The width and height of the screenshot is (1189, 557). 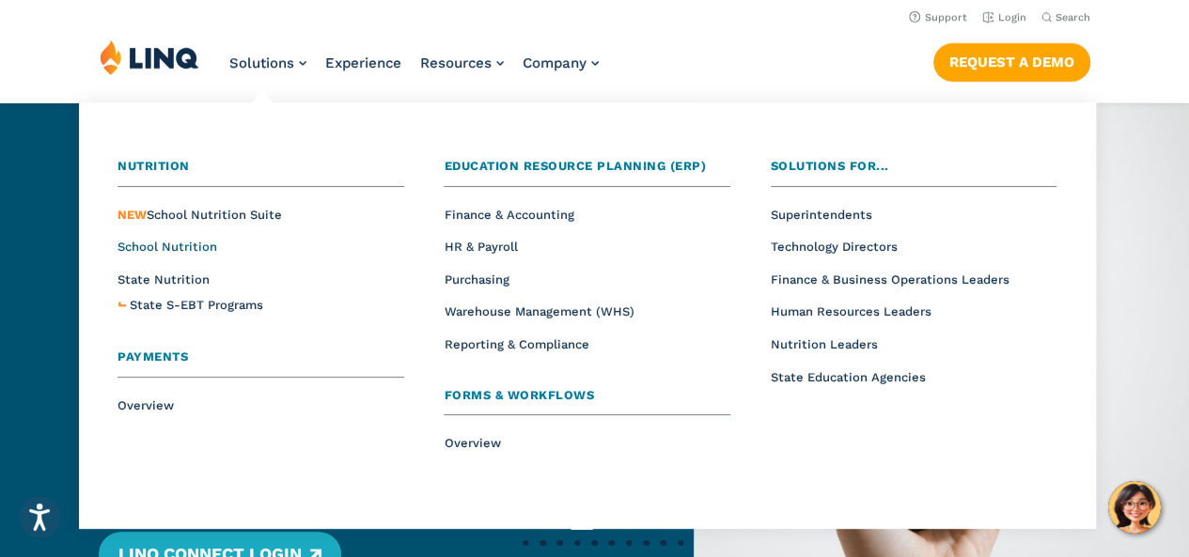 I want to click on span: Nutrition Leaders, so click(x=824, y=344).